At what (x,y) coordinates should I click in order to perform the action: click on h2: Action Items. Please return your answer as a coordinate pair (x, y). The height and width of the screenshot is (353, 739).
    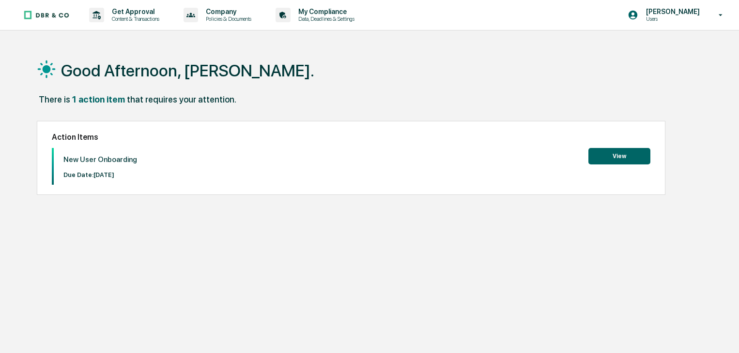
    Looking at the image, I should click on (351, 137).